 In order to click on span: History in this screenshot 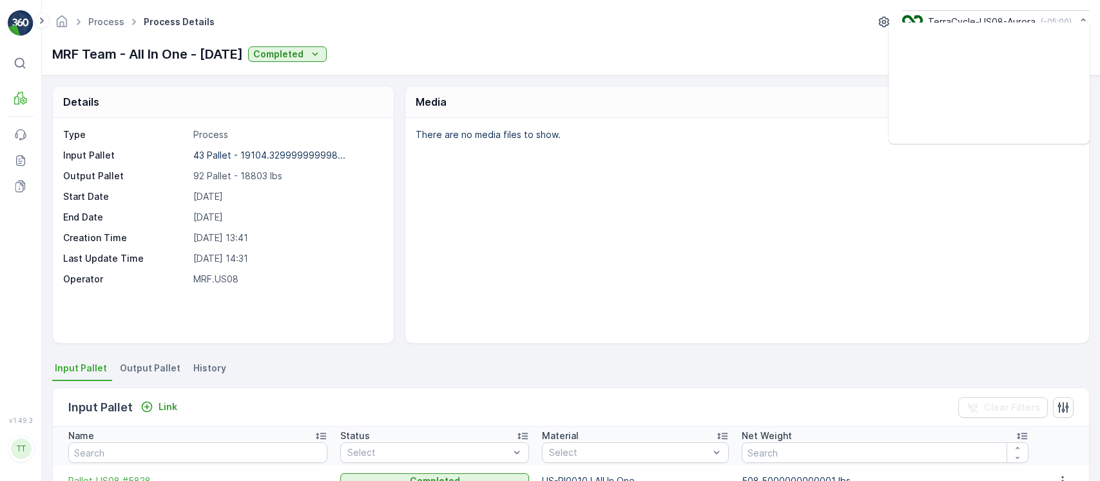, I will do `click(209, 368)`.